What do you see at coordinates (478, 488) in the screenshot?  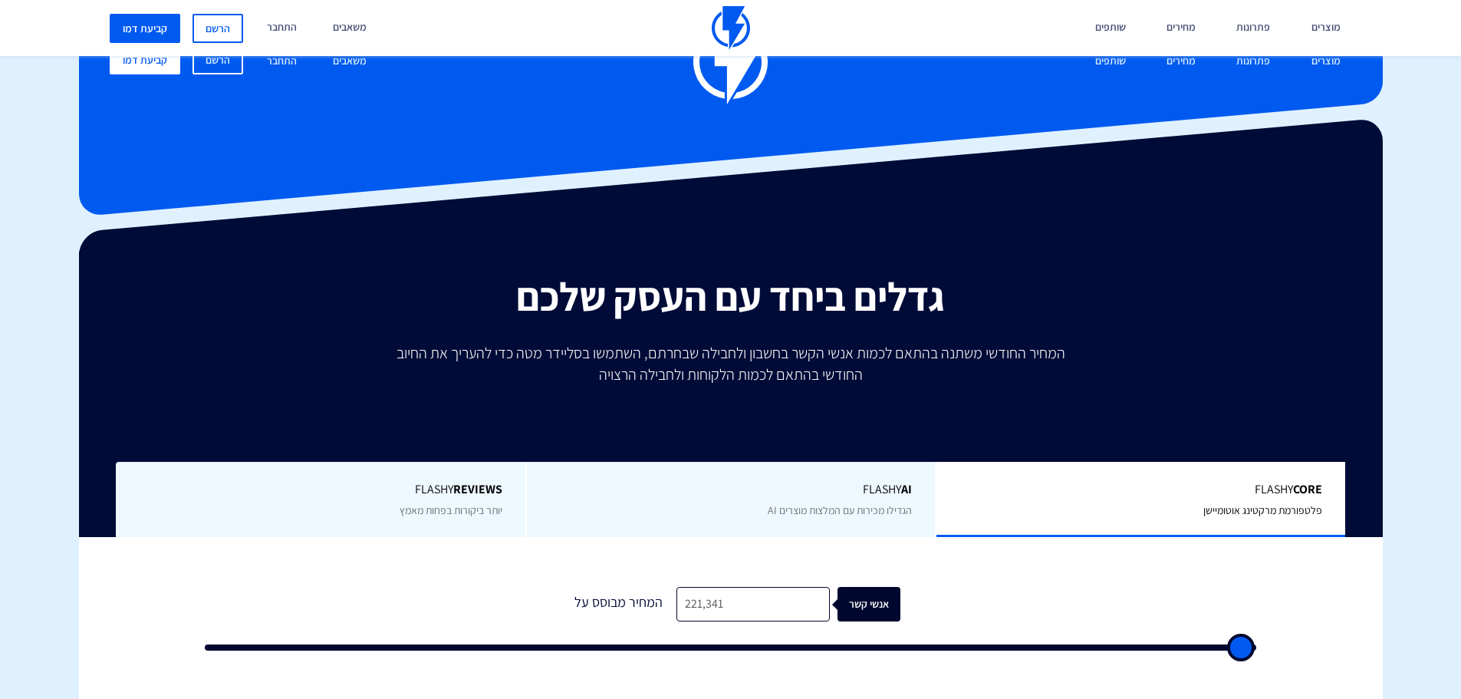 I see `b: REVIEWS` at bounding box center [478, 488].